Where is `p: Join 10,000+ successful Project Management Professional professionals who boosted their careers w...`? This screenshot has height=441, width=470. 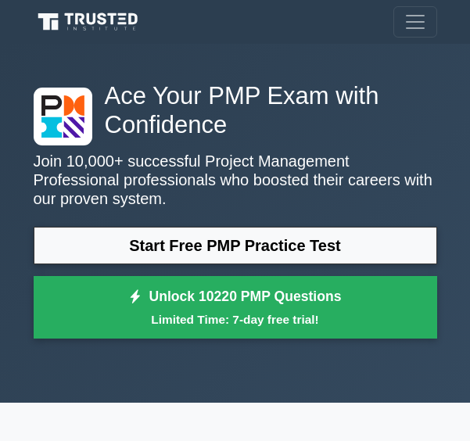 p: Join 10,000+ successful Project Management Professional professionals who boosted their careers w... is located at coordinates (236, 180).